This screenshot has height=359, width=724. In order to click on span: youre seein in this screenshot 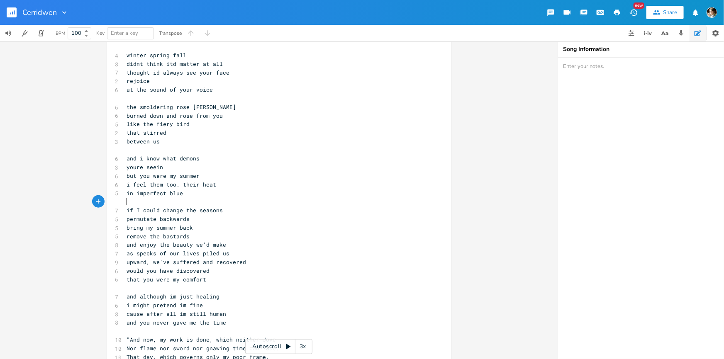, I will do `click(145, 167)`.